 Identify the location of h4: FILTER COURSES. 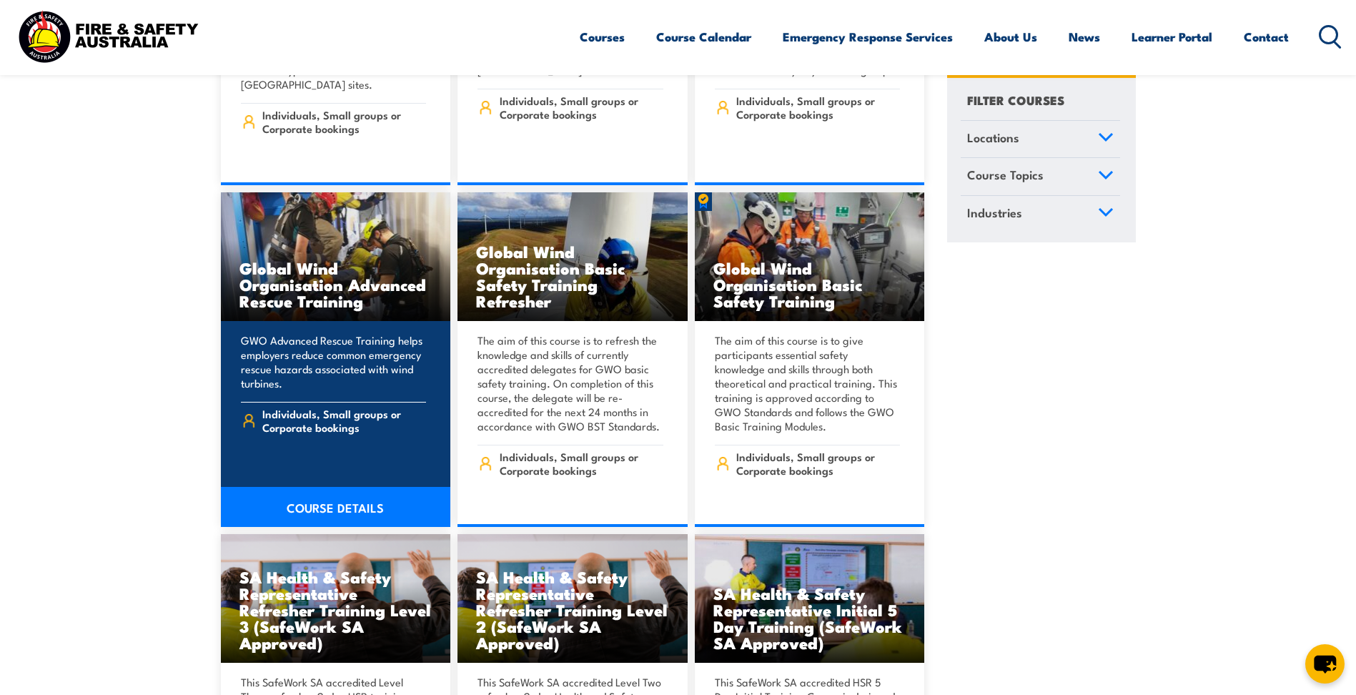
(1016, 99).